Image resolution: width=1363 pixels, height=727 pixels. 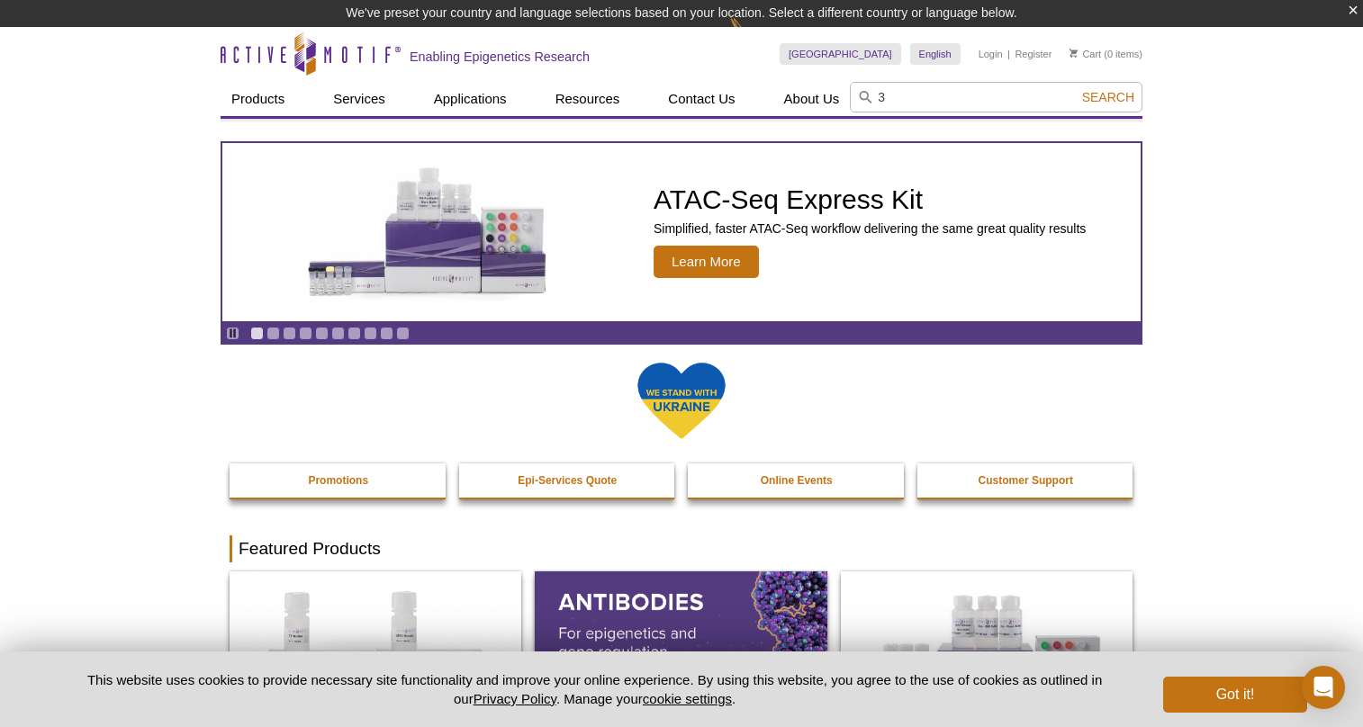 I want to click on a: ATAC-Seq Express Kit ATAC-Seq Express Kit Simplified, faster ATAC-Seq workflow delivering the sam..., so click(x=681, y=232).